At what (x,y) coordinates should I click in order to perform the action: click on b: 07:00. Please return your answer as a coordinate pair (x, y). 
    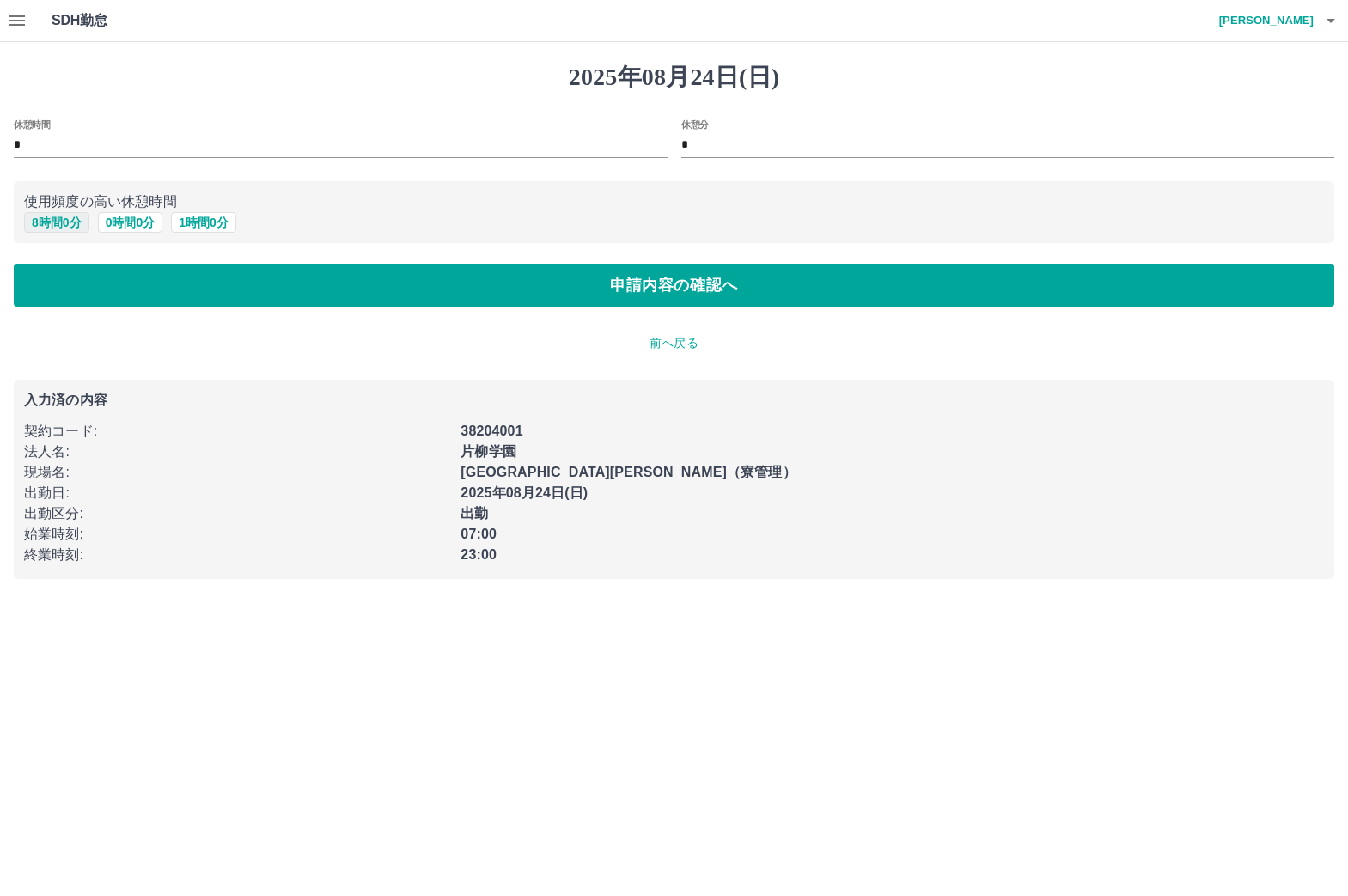
    Looking at the image, I should click on (478, 534).